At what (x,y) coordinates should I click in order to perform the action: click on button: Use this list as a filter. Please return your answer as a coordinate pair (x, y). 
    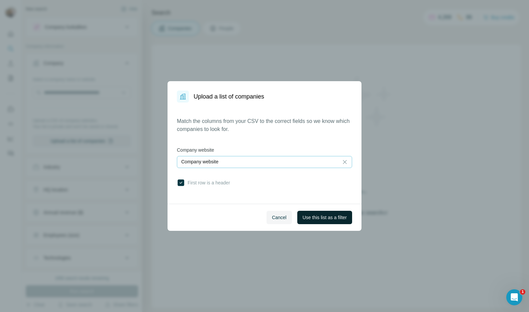
    Looking at the image, I should click on (325, 218).